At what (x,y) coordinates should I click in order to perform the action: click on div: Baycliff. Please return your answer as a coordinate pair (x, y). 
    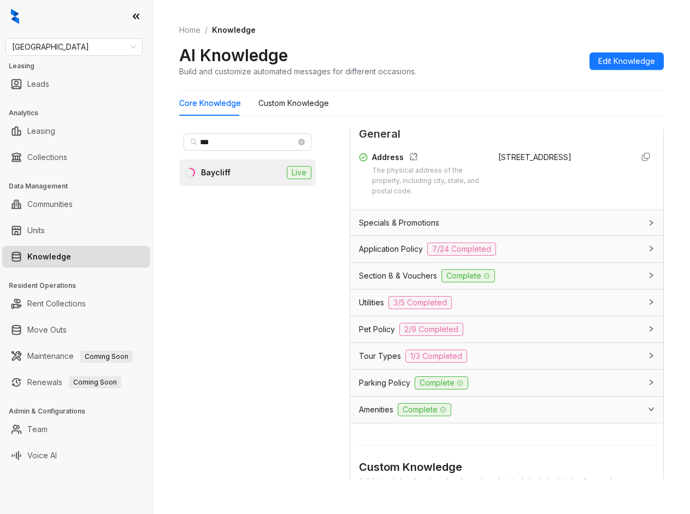
    Looking at the image, I should click on (216, 173).